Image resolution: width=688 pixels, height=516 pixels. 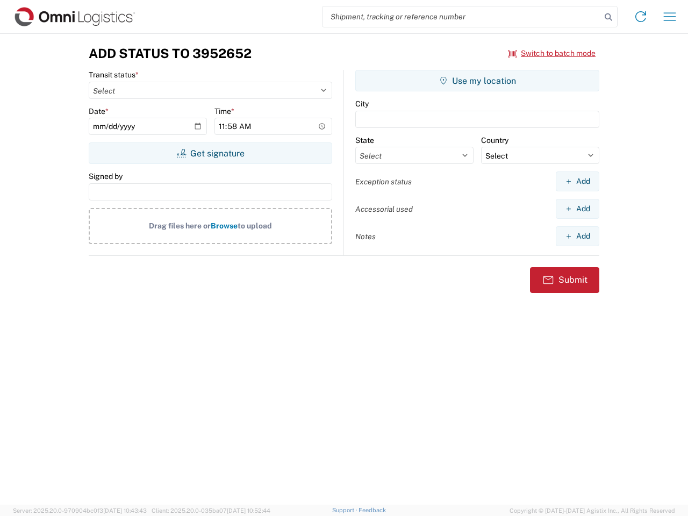 I want to click on label: Time, so click(x=224, y=111).